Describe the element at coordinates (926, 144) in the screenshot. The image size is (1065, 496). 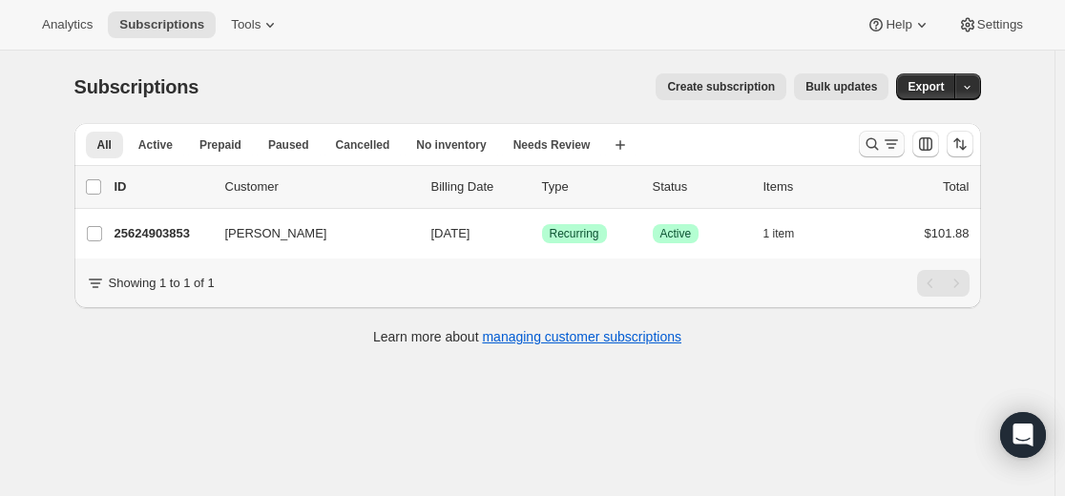
I see `button: Customize table column order and visibility` at that location.